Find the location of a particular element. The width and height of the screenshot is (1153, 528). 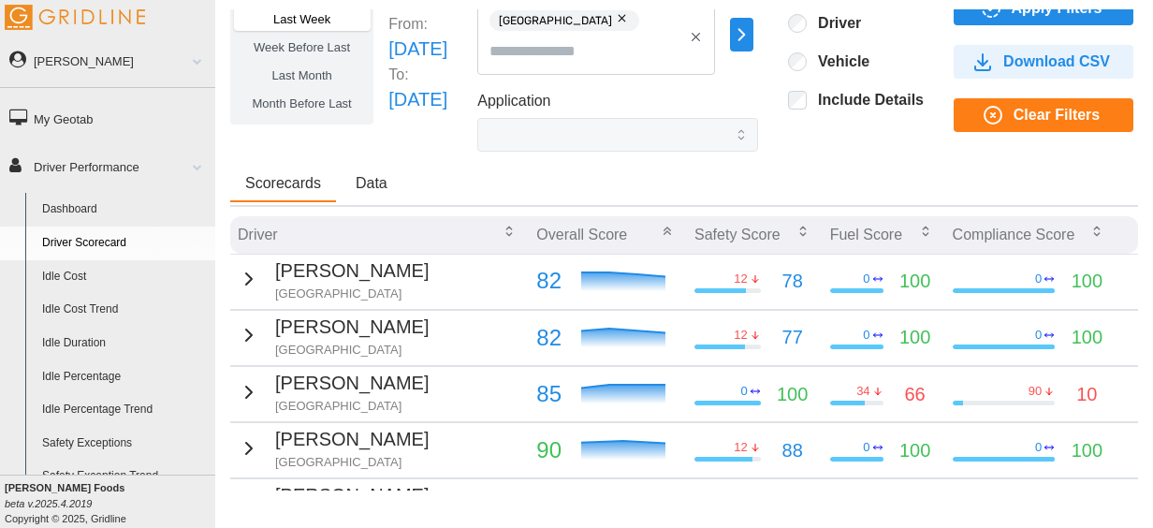

p: 78 is located at coordinates (793, 281).